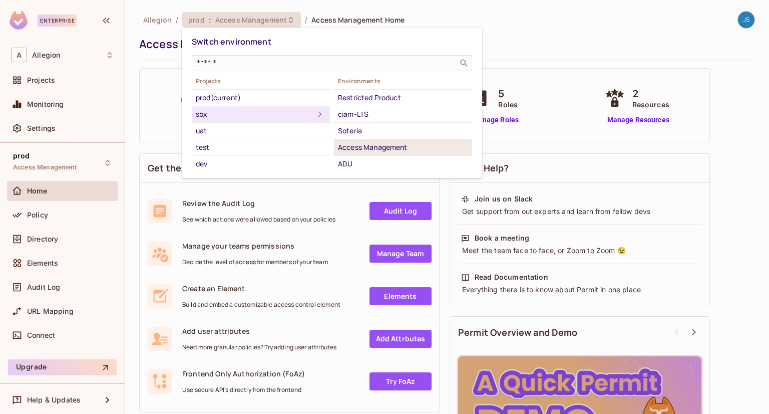 The height and width of the screenshot is (414, 769). Describe the element at coordinates (403, 98) in the screenshot. I see `div: Restricted Product` at that location.